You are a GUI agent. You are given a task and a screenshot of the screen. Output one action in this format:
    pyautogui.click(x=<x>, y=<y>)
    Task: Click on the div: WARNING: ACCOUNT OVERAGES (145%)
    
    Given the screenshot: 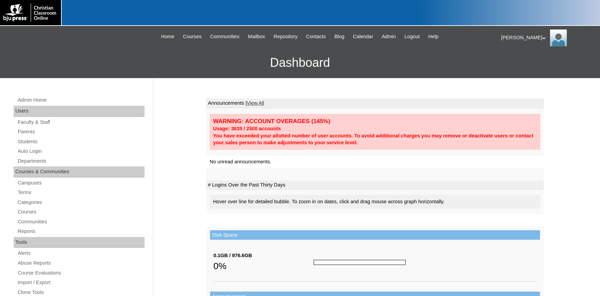 What is the action you would take?
    pyautogui.click(x=375, y=121)
    